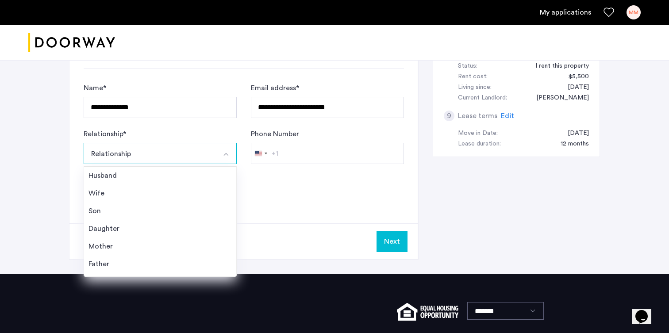  I want to click on div: Move in Date:, so click(478, 134).